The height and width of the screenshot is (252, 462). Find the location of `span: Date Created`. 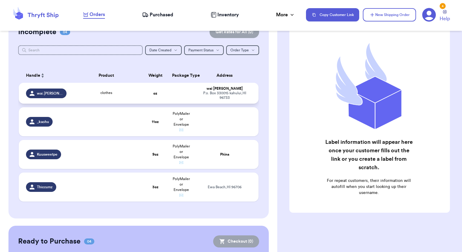

span: Date Created is located at coordinates (160, 50).